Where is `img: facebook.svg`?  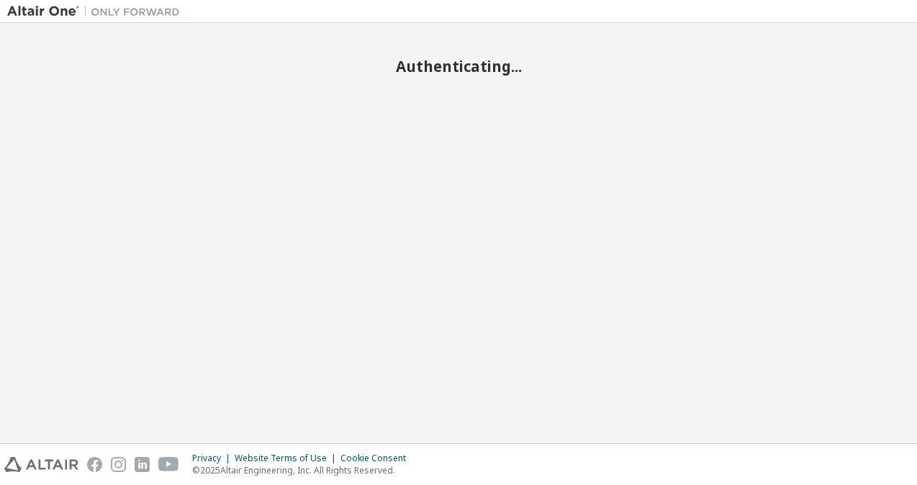
img: facebook.svg is located at coordinates (94, 464).